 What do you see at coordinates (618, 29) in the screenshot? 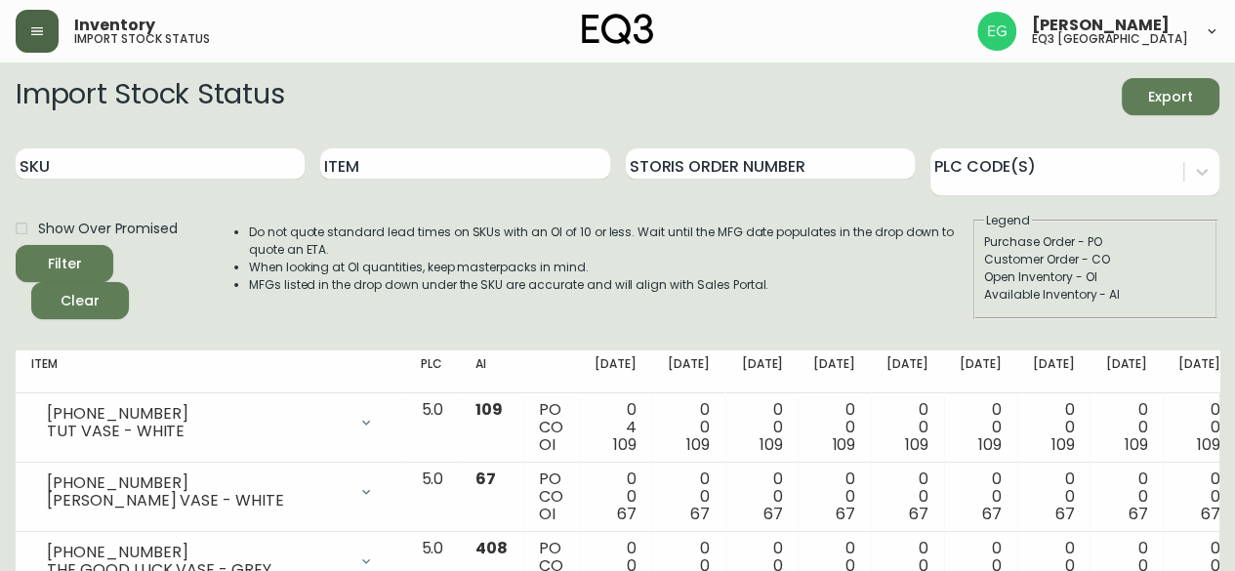
I see `img: logo` at bounding box center [618, 29].